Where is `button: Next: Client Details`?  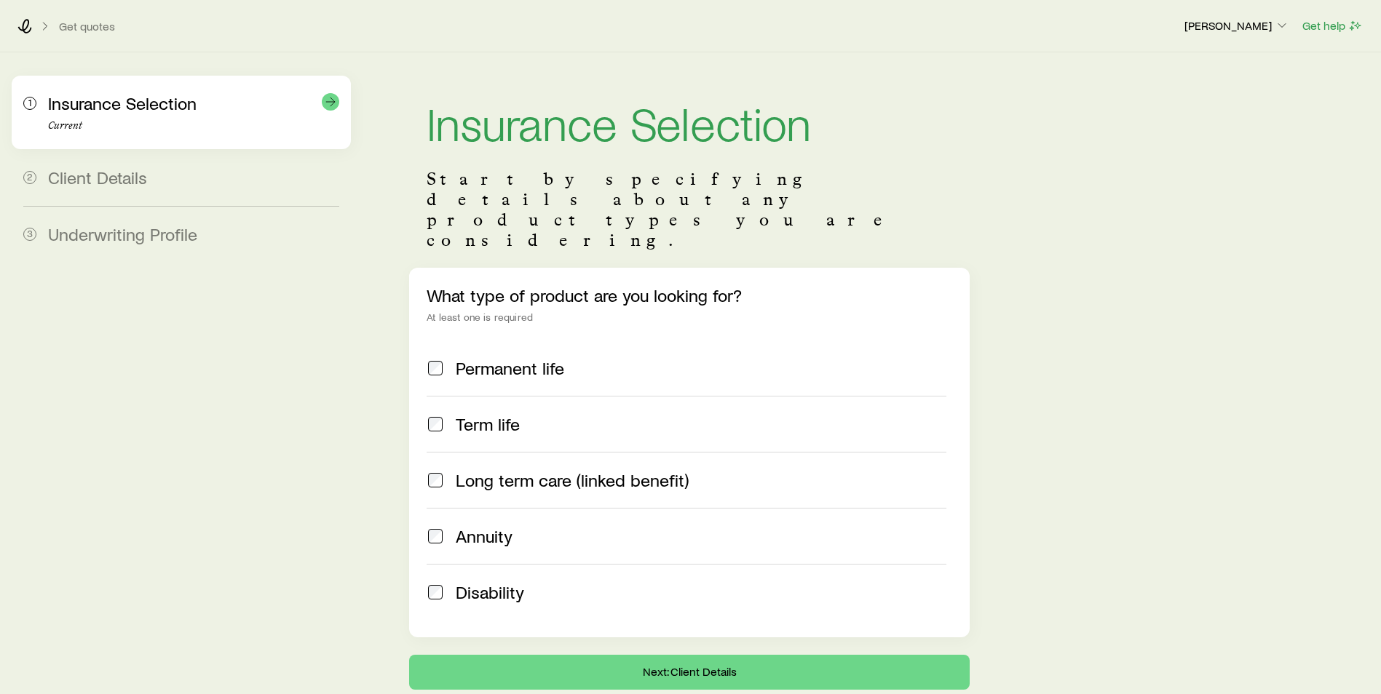
button: Next: Client Details is located at coordinates (689, 673).